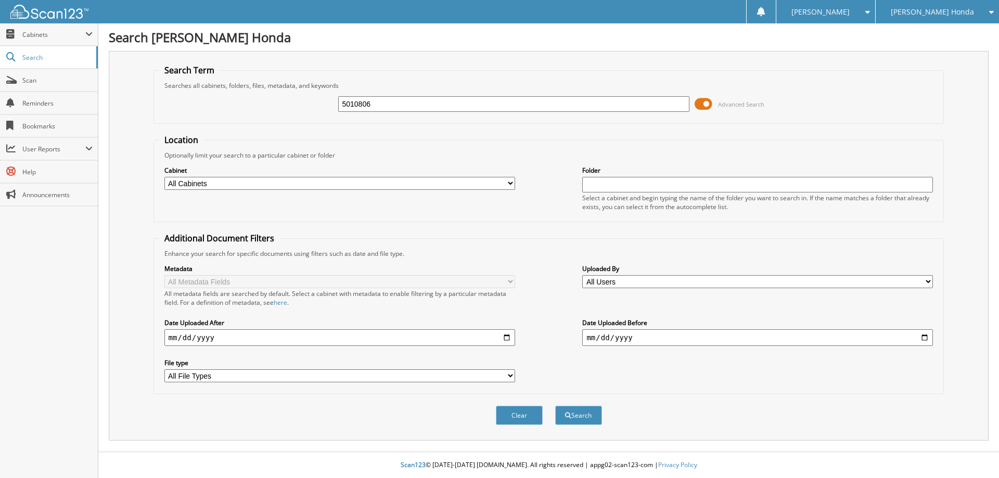  I want to click on legend: Additional Document Filters, so click(219, 238).